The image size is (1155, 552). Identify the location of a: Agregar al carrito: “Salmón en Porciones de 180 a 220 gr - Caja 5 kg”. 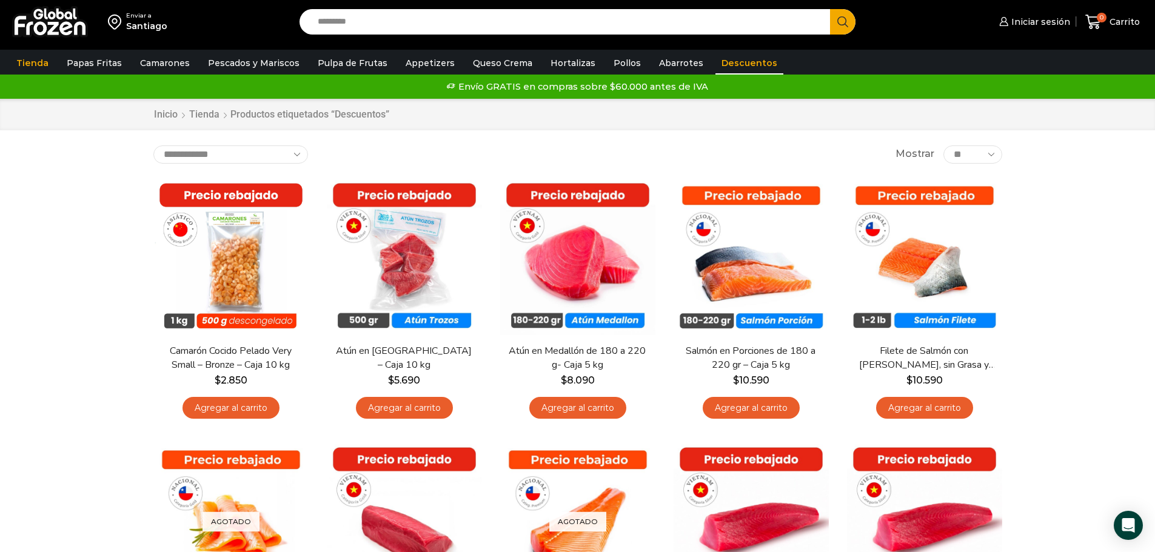
(751, 408).